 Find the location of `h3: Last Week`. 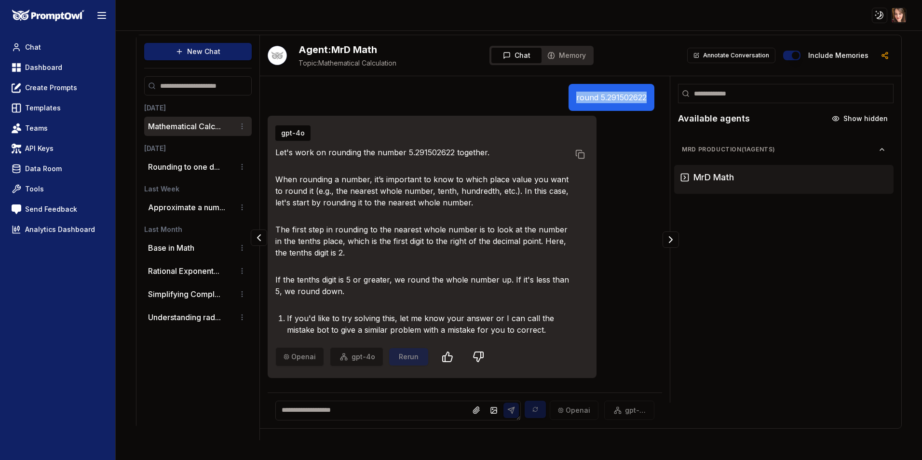

h3: Last Week is located at coordinates (198, 189).